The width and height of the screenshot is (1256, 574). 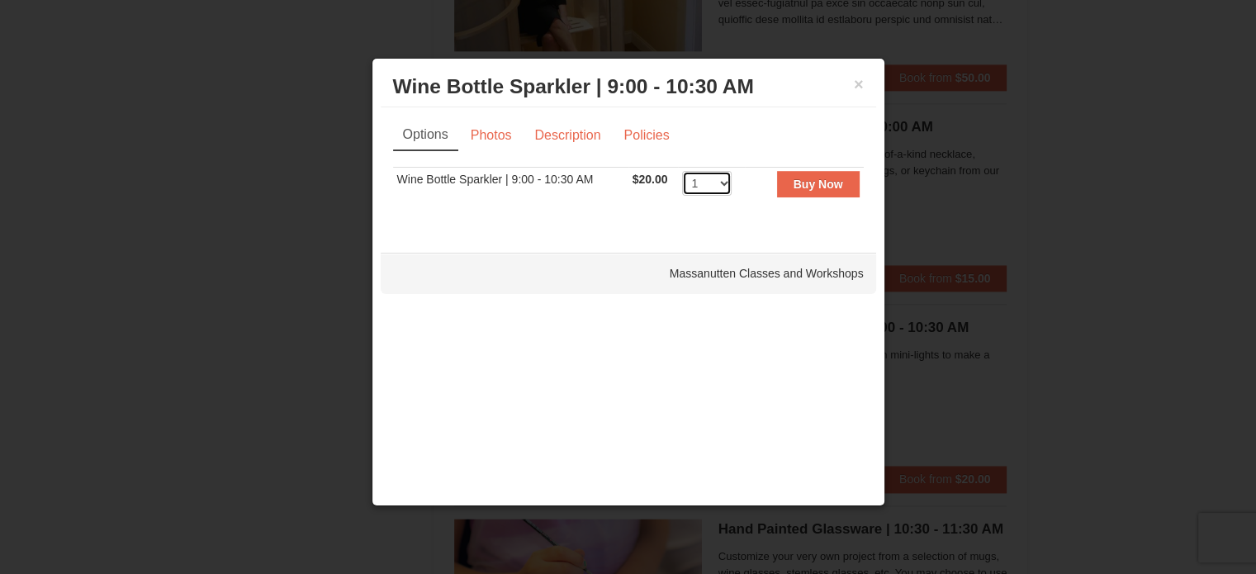 What do you see at coordinates (510, 187) in the screenshot?
I see `td: Wine Bottle Sparkler | 9:00 - 10:30 AM` at bounding box center [510, 187].